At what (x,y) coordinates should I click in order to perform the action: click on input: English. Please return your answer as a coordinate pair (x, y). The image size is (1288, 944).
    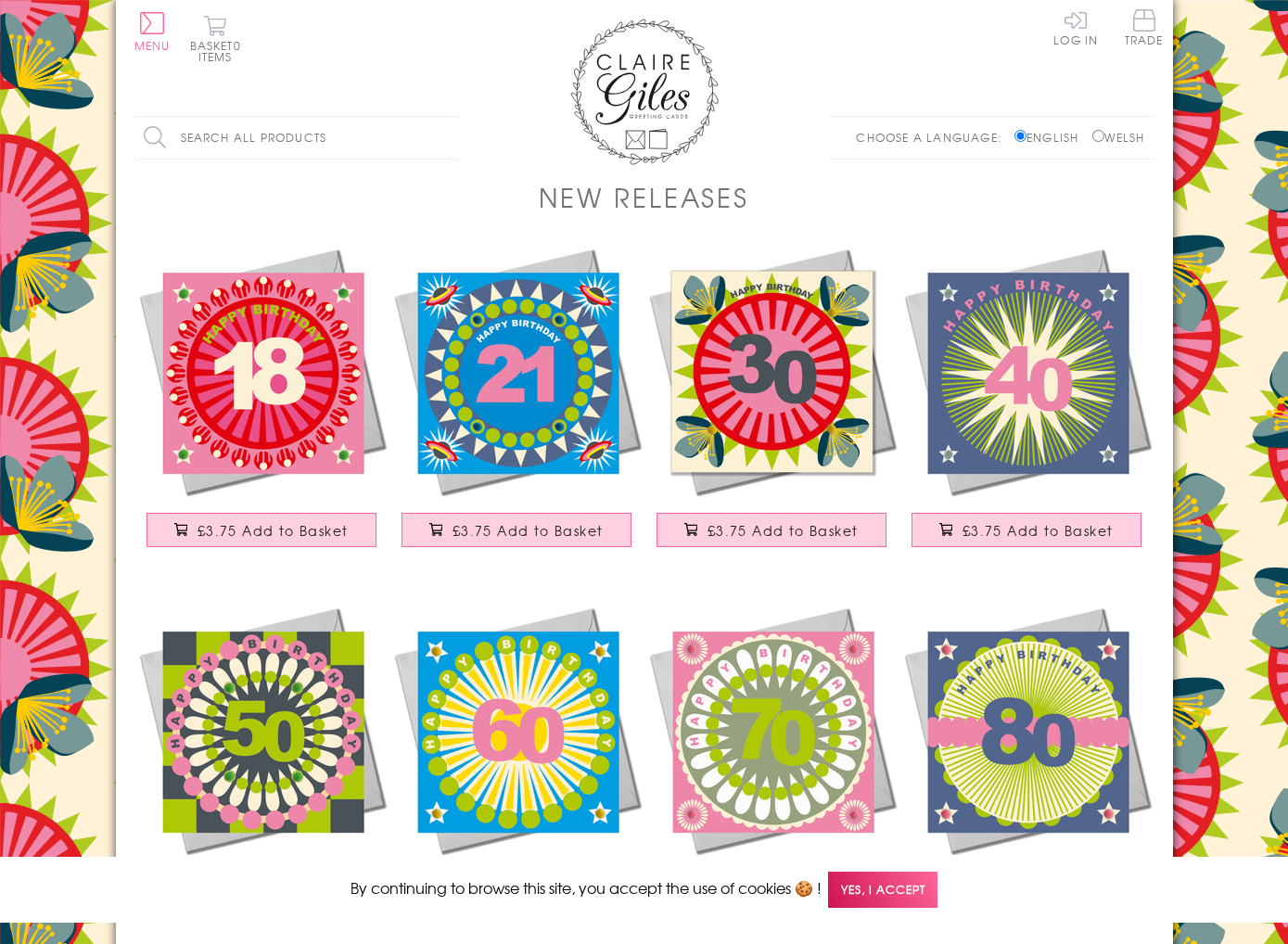
    Looking at the image, I should click on (1020, 135).